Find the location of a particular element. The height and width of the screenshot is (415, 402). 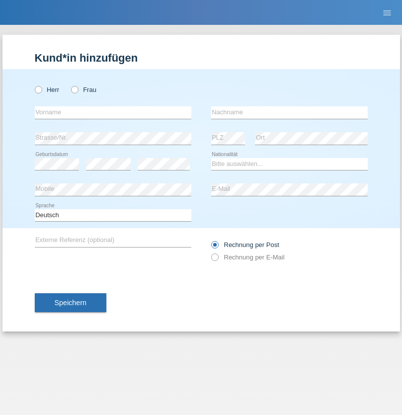

a: menu is located at coordinates (387, 12).